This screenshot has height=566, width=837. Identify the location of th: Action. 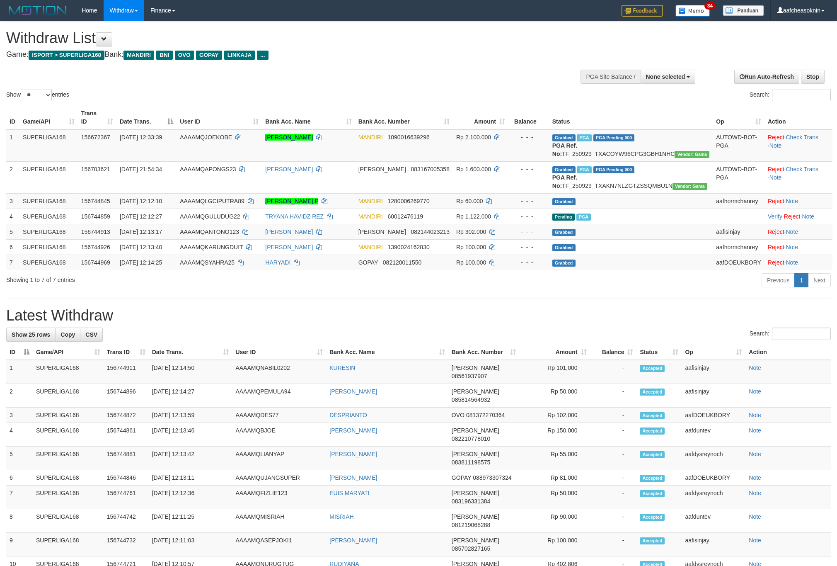
(798, 117).